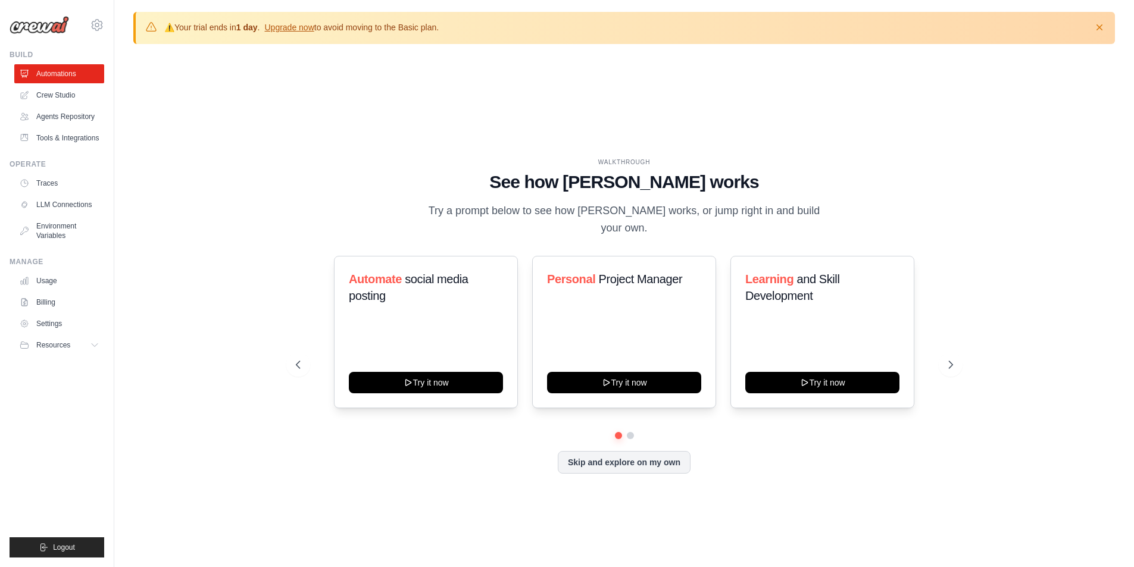 The height and width of the screenshot is (567, 1134). I want to click on a: Crew Studio, so click(59, 95).